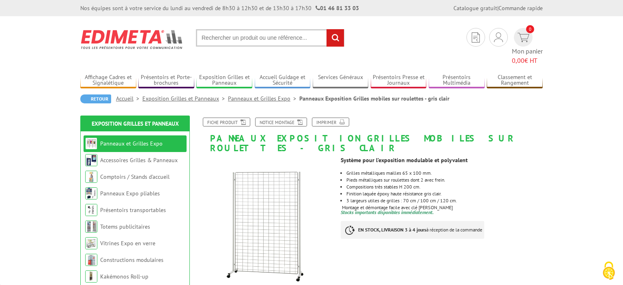 This screenshot has height=285, width=623. I want to click on span: 0, so click(530, 29).